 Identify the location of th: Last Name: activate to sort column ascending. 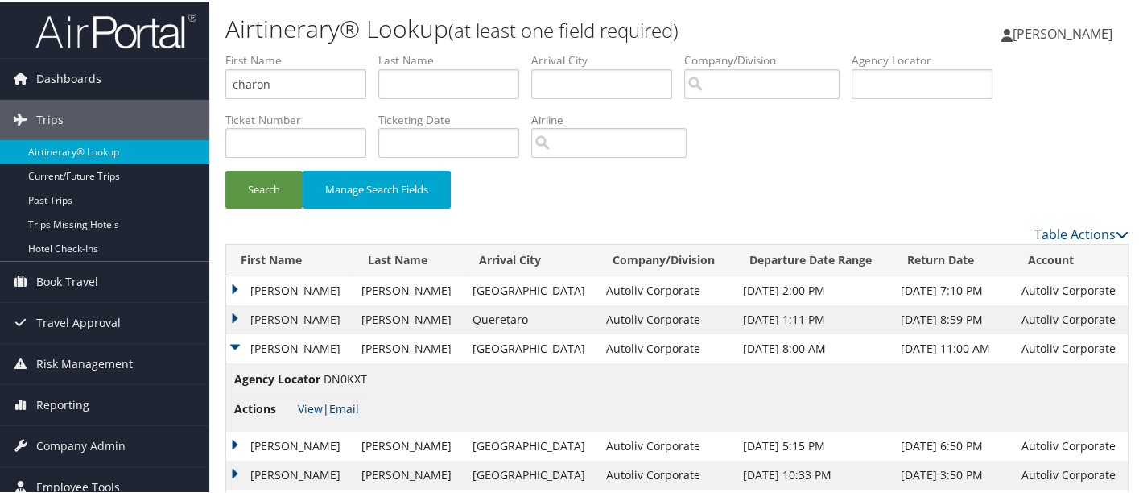
(408, 258).